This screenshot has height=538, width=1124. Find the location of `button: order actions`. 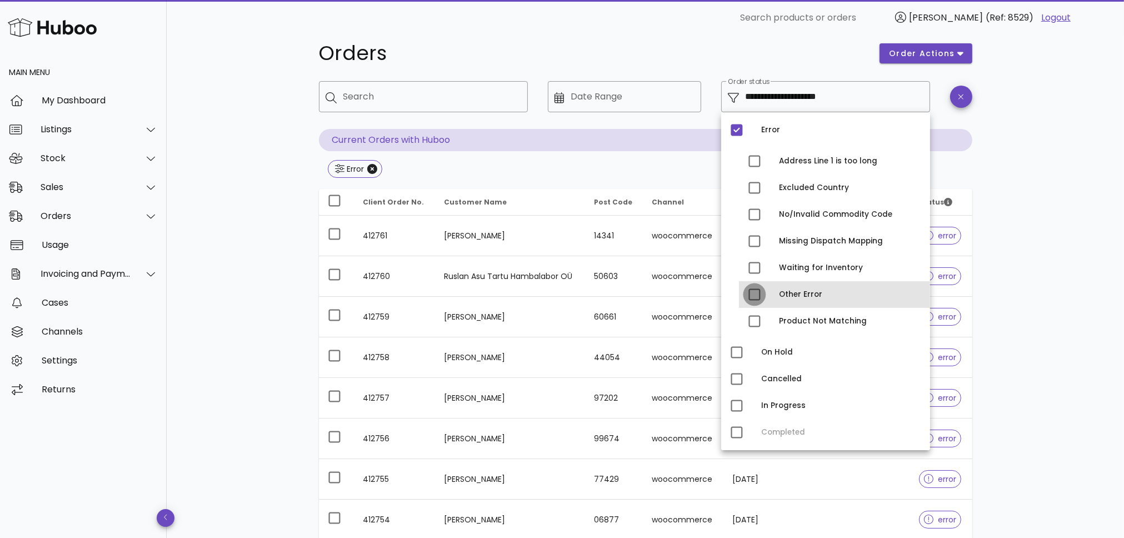

button: order actions is located at coordinates (926, 53).